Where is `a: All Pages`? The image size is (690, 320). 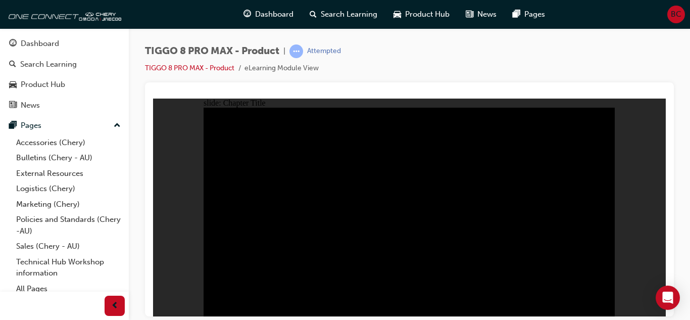 a: All Pages is located at coordinates (68, 289).